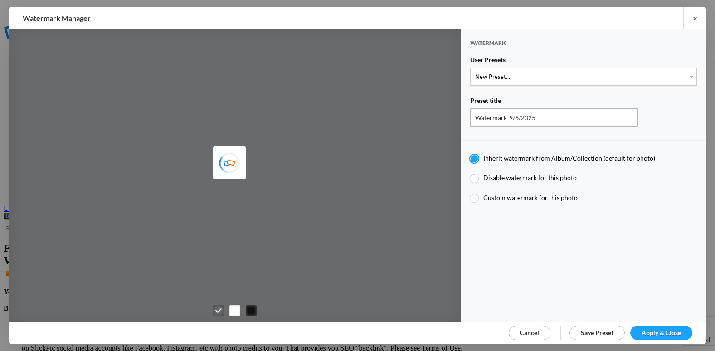 The height and width of the screenshot is (351, 715). Describe the element at coordinates (554, 117) in the screenshot. I see `input: Name for your Watermark Preset` at that location.